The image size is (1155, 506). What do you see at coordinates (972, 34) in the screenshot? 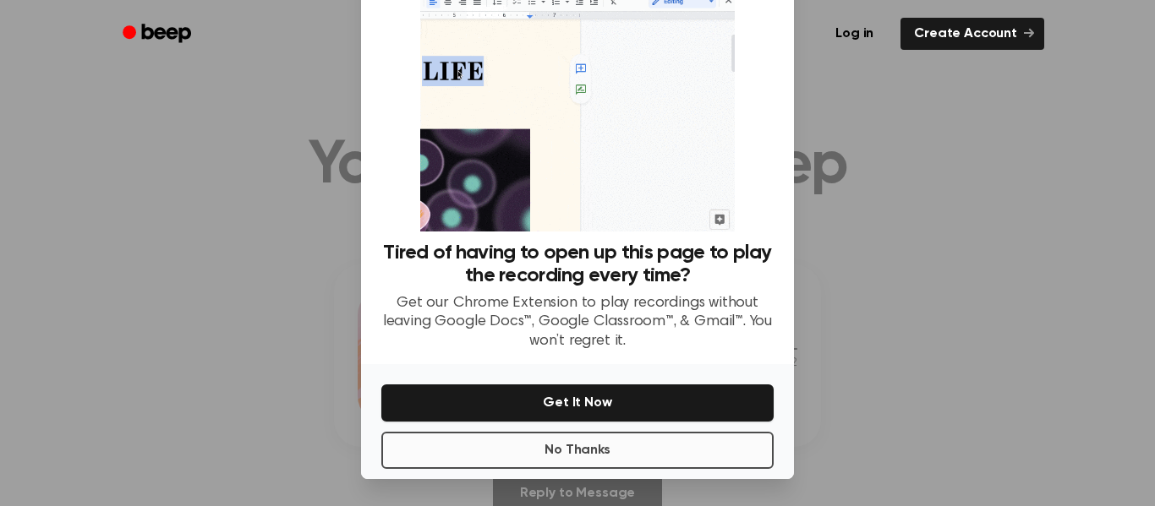
I see `a: Create Account` at bounding box center [972, 34].